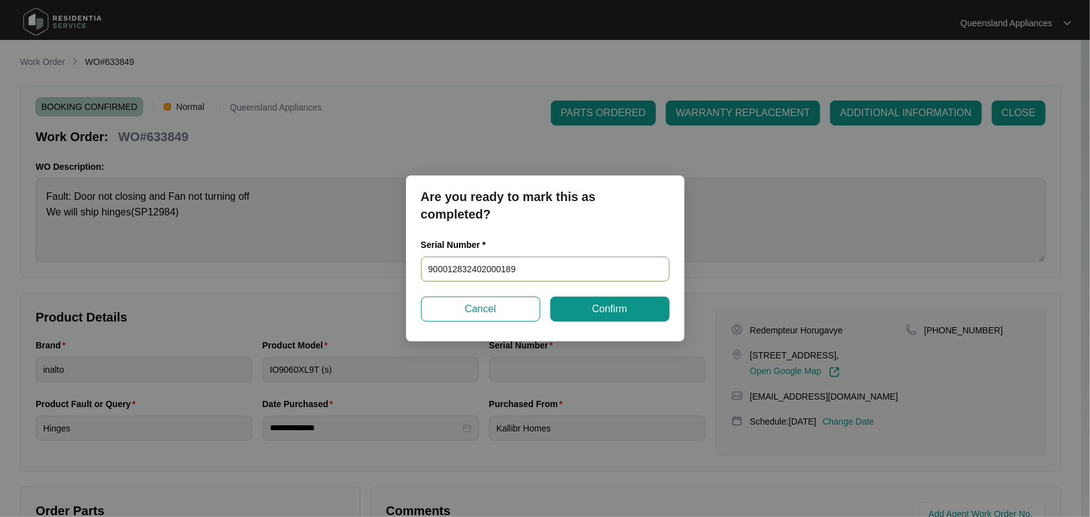 The height and width of the screenshot is (517, 1090). I want to click on p: completed?, so click(545, 214).